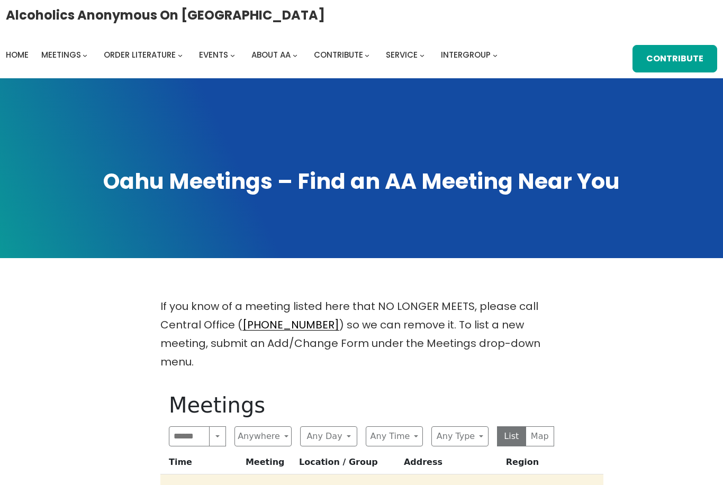 The image size is (723, 485). Describe the element at coordinates (17, 55) in the screenshot. I see `a: Home` at that location.